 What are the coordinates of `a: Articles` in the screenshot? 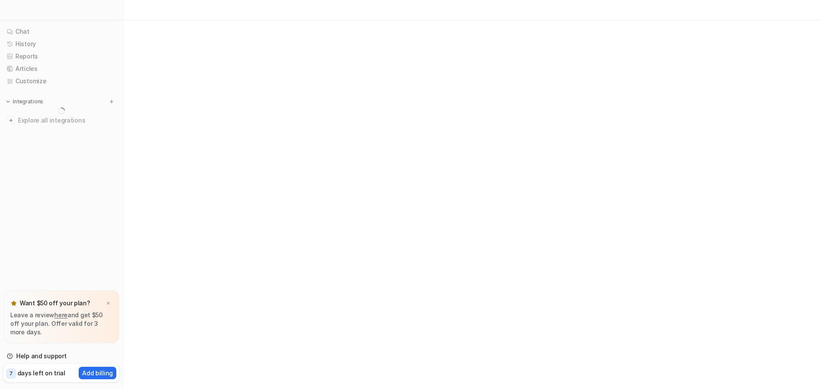 It's located at (61, 69).